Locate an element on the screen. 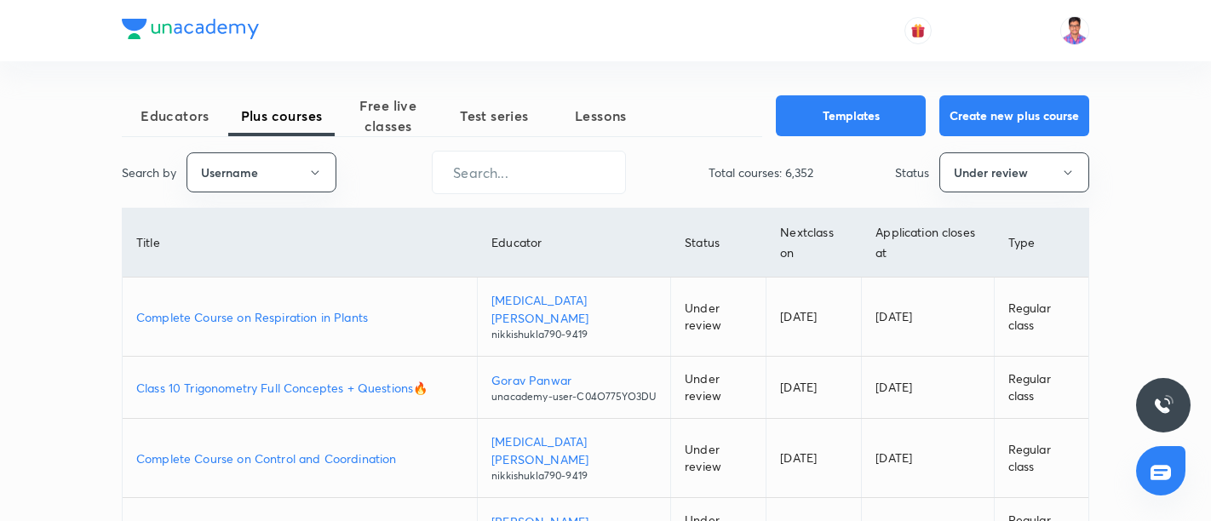 This screenshot has height=521, width=1211. th: Next class on is located at coordinates (814, 243).